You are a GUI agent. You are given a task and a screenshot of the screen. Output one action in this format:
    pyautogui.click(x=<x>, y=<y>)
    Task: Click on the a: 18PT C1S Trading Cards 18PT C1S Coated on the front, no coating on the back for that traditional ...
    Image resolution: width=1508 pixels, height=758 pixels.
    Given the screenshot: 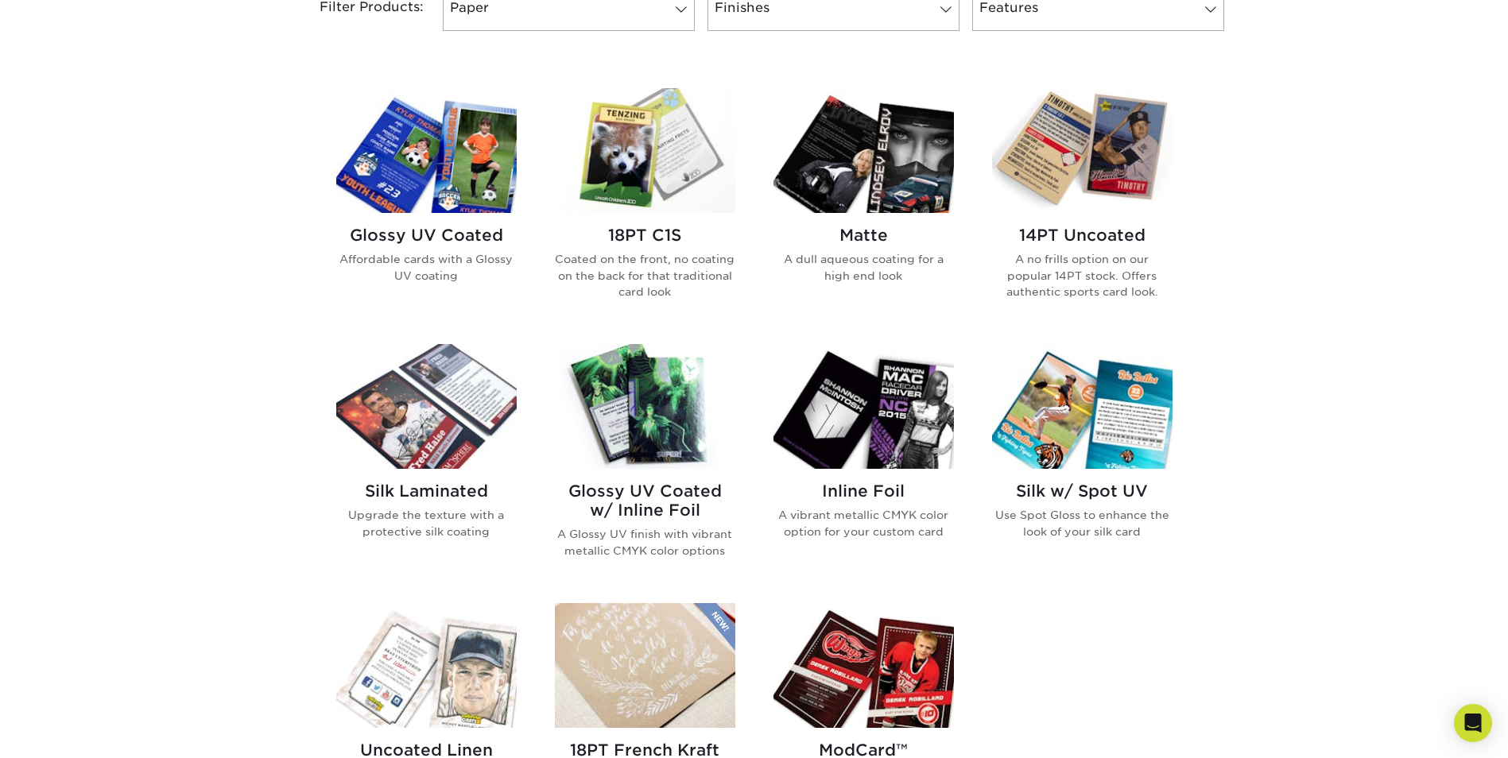 What is the action you would take?
    pyautogui.click(x=645, y=207)
    